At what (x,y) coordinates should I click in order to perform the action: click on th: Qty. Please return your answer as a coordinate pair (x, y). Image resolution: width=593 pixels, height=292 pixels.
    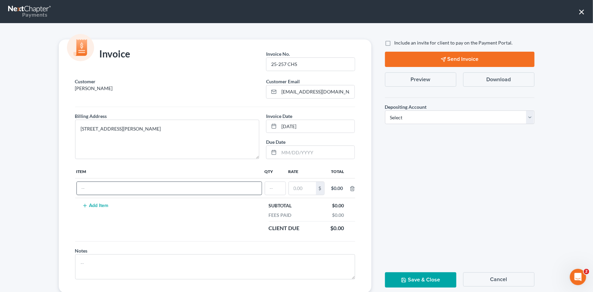
    Looking at the image, I should click on (275, 171).